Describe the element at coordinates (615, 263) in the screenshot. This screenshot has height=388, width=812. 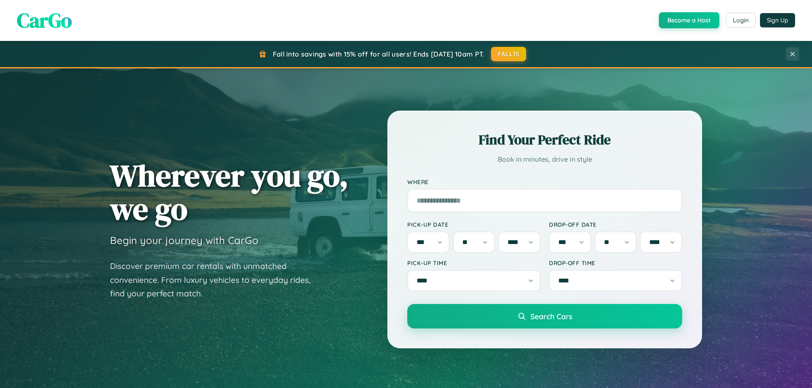
I see `label: Drop-off Time` at that location.